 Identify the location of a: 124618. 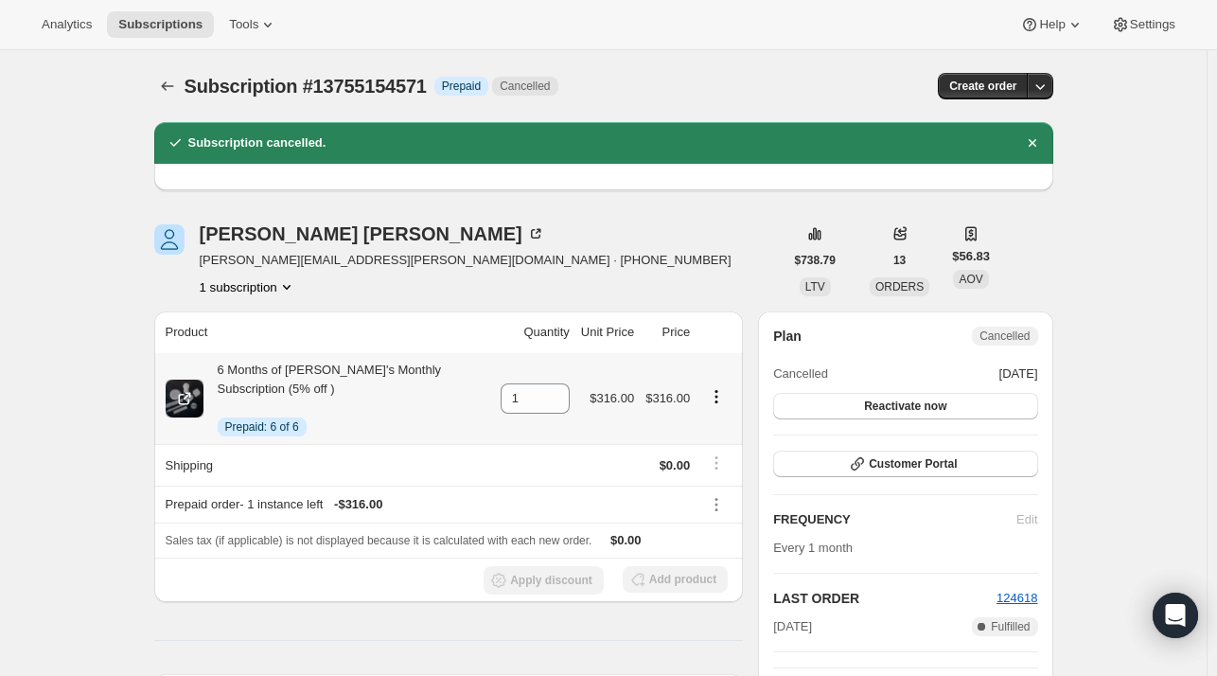
(1017, 597).